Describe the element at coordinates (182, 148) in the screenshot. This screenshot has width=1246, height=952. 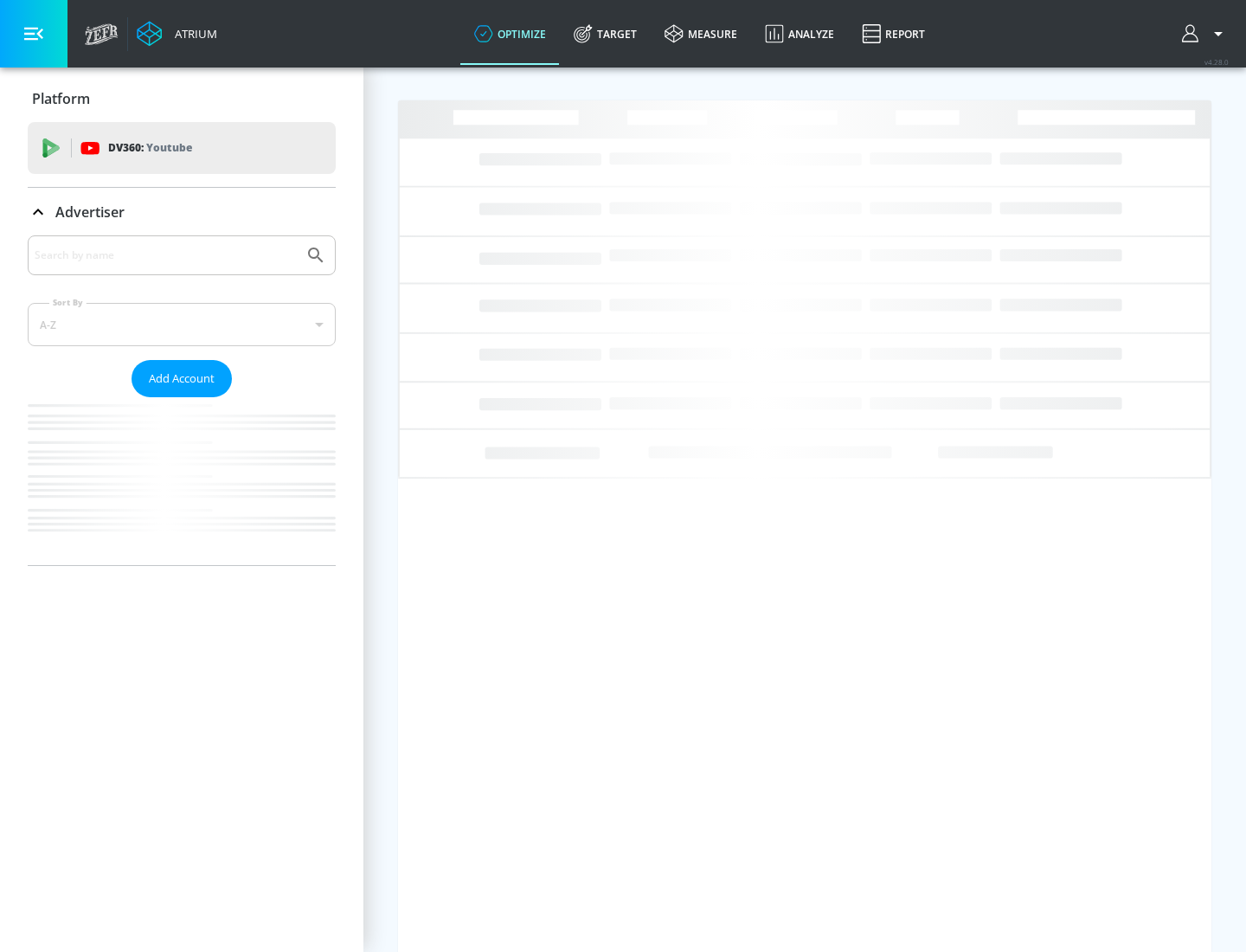
I see `div: DV360: Youtube` at that location.